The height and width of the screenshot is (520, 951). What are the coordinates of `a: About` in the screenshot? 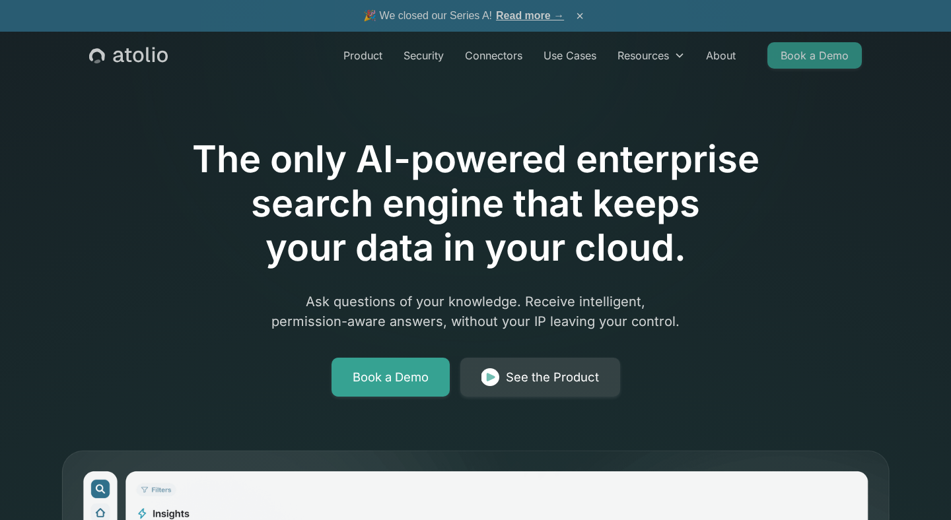 It's located at (720, 55).